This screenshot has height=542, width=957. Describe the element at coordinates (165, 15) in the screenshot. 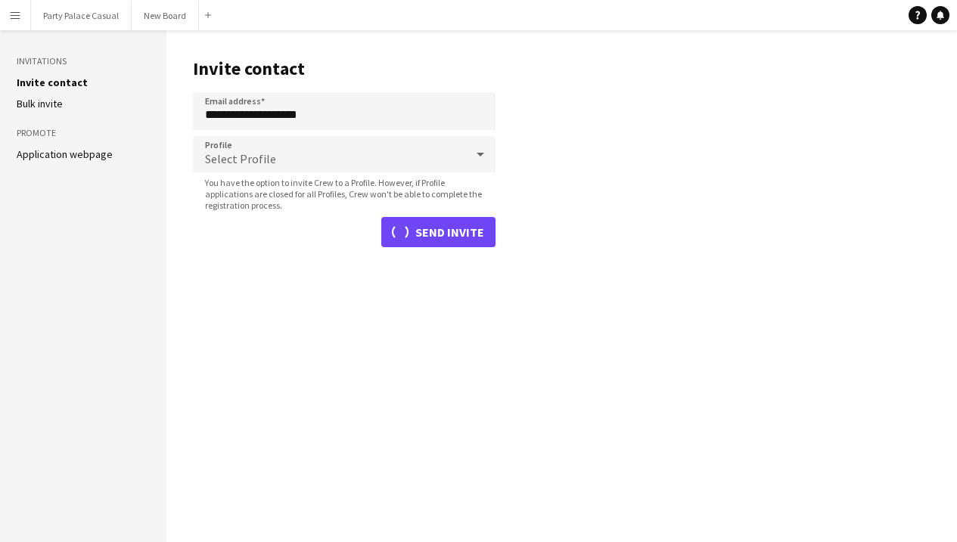

I see `button: New Board` at that location.